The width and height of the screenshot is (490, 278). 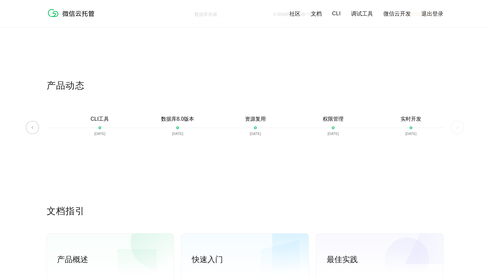 I want to click on p: CLI工具, so click(x=100, y=119).